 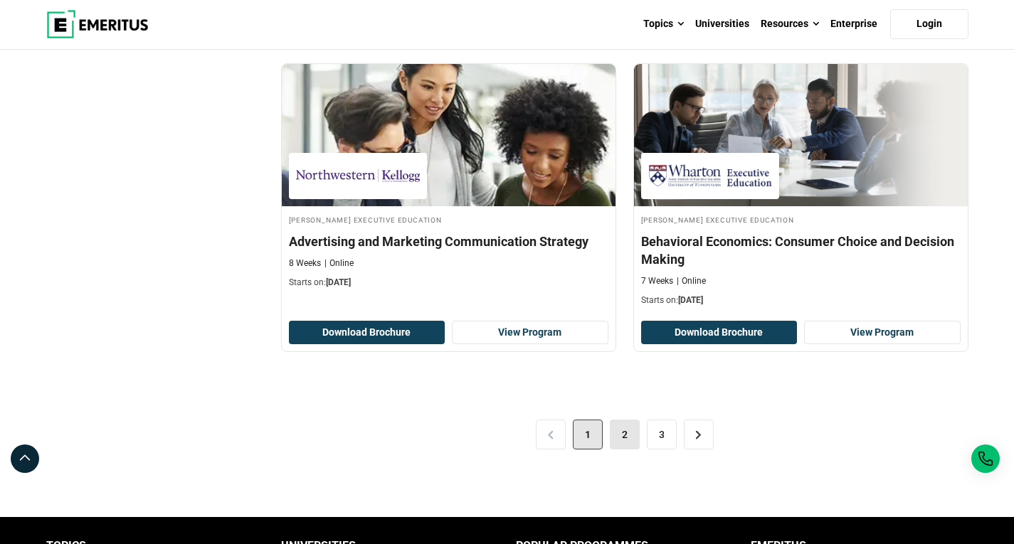 What do you see at coordinates (657, 281) in the screenshot?
I see `p: 7 Weeks` at bounding box center [657, 281].